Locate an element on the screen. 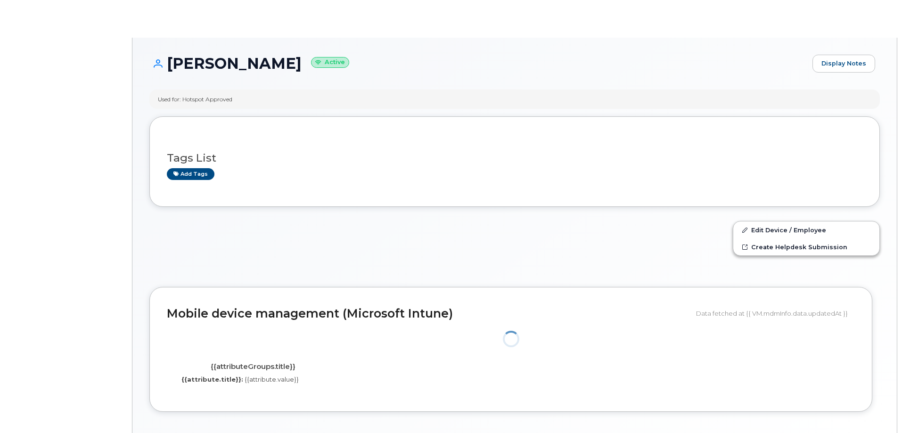 The image size is (902, 433). a: Add tags is located at coordinates (190, 174).